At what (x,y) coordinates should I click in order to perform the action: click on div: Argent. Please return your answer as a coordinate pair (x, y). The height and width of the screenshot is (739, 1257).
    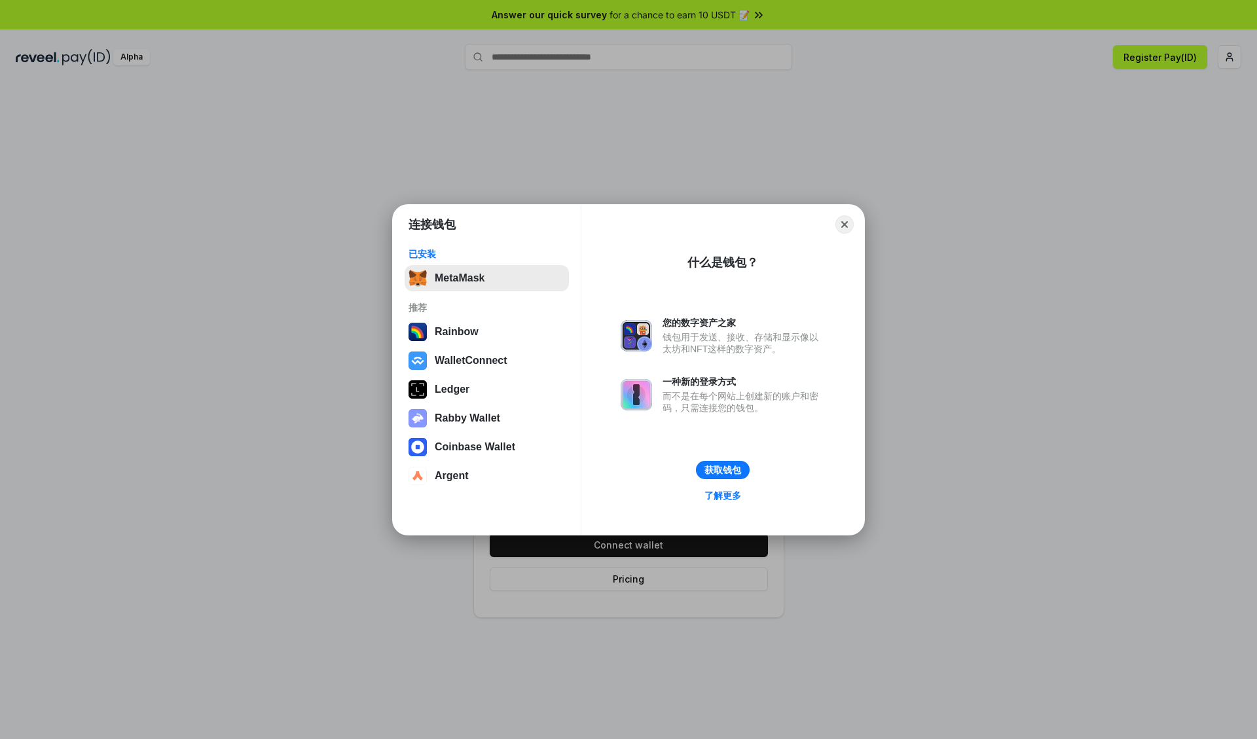
    Looking at the image, I should click on (452, 476).